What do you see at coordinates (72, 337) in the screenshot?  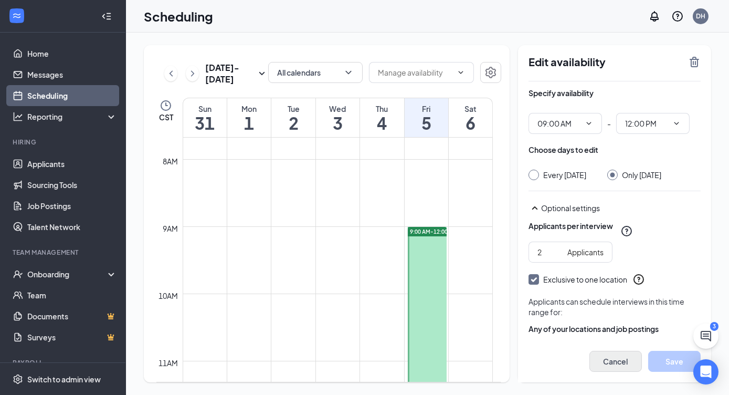 I see `a: SurveysCrown` at bounding box center [72, 337].